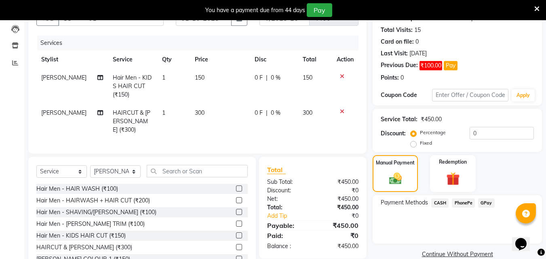 The image size is (546, 259). What do you see at coordinates (133, 59) in the screenshot?
I see `th: Service` at bounding box center [133, 59].